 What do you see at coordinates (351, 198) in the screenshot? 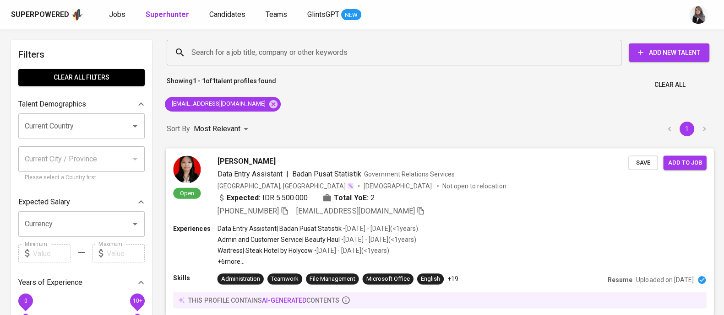
I see `b: Total YoE:` at bounding box center [351, 198].